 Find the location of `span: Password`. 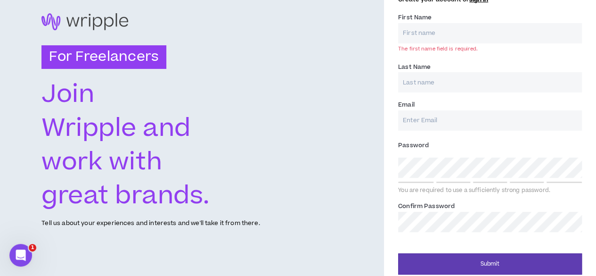

span: Password is located at coordinates (413, 145).